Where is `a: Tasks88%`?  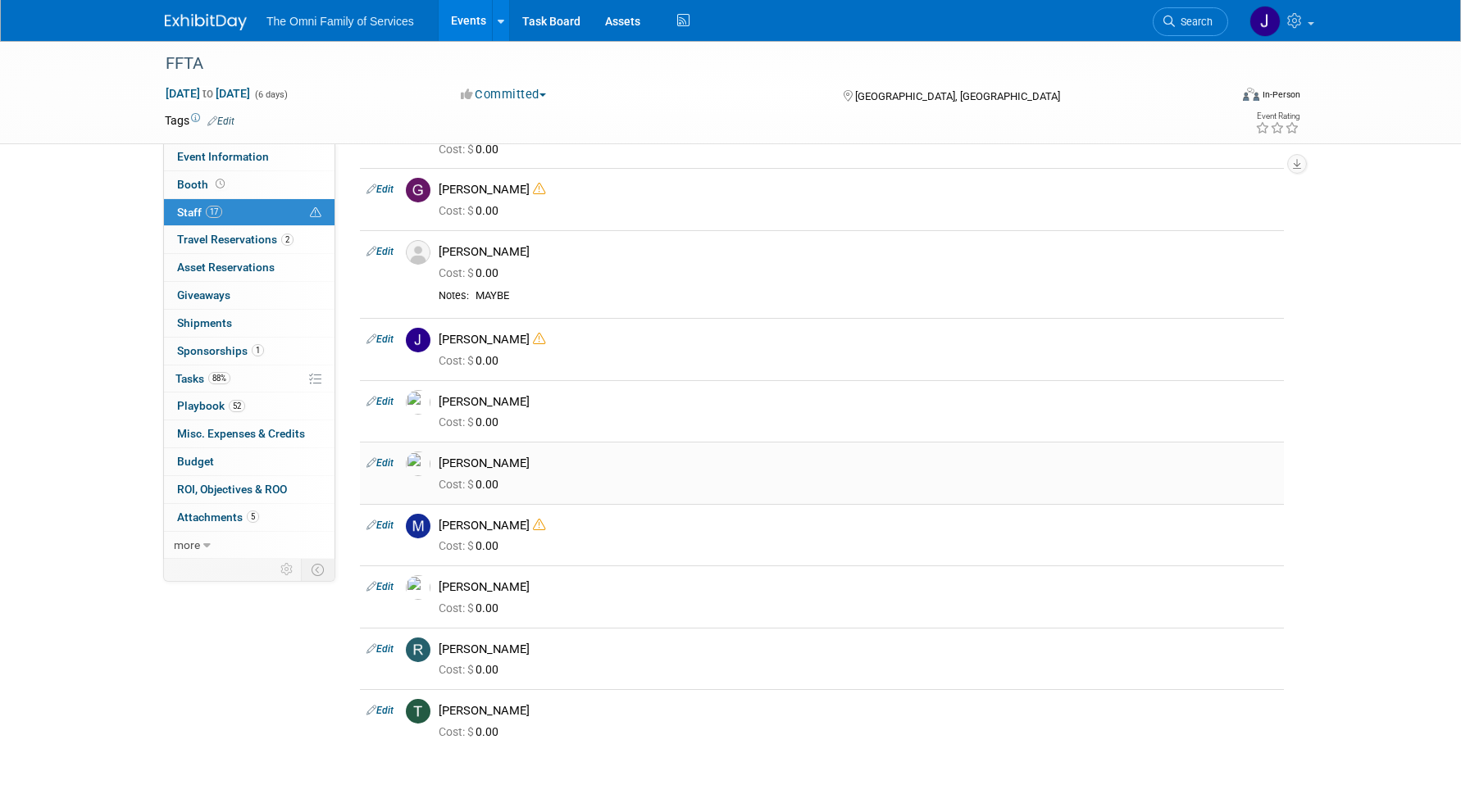
a: Tasks88% is located at coordinates (249, 379).